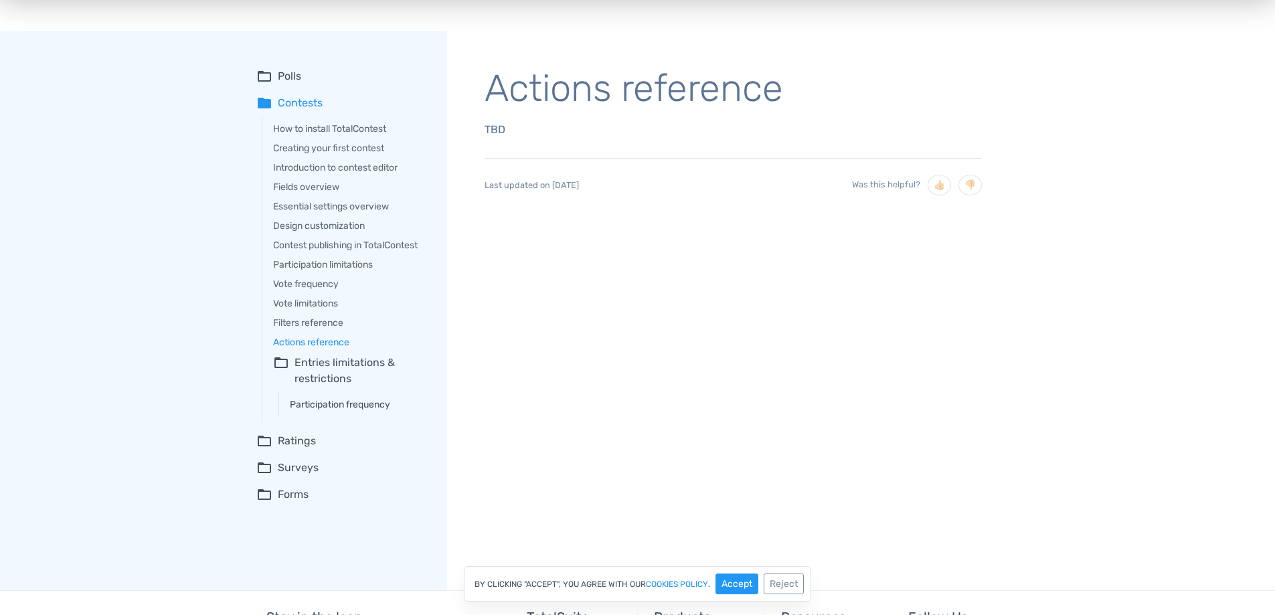  I want to click on span: folder, so click(264, 103).